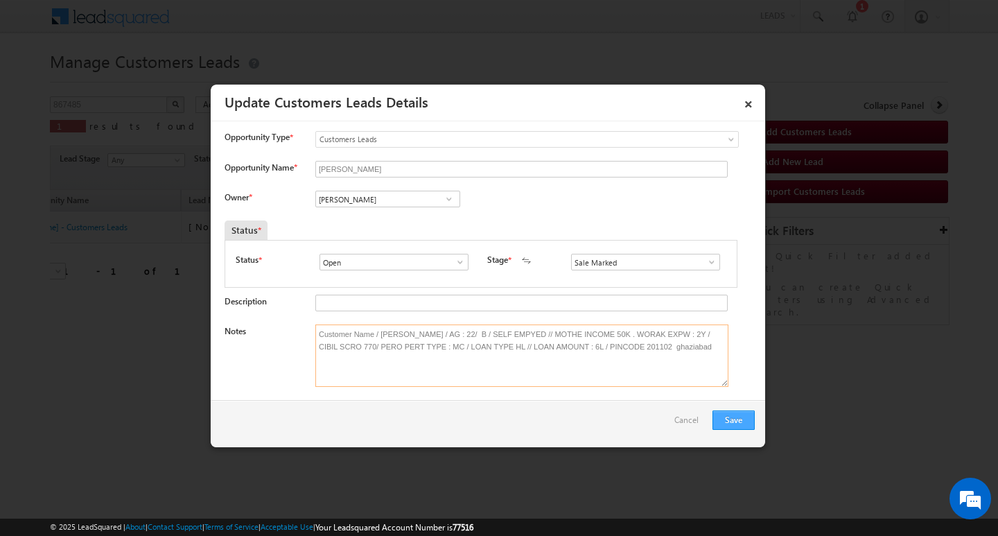  I want to click on span: Opportunity Type, so click(257, 137).